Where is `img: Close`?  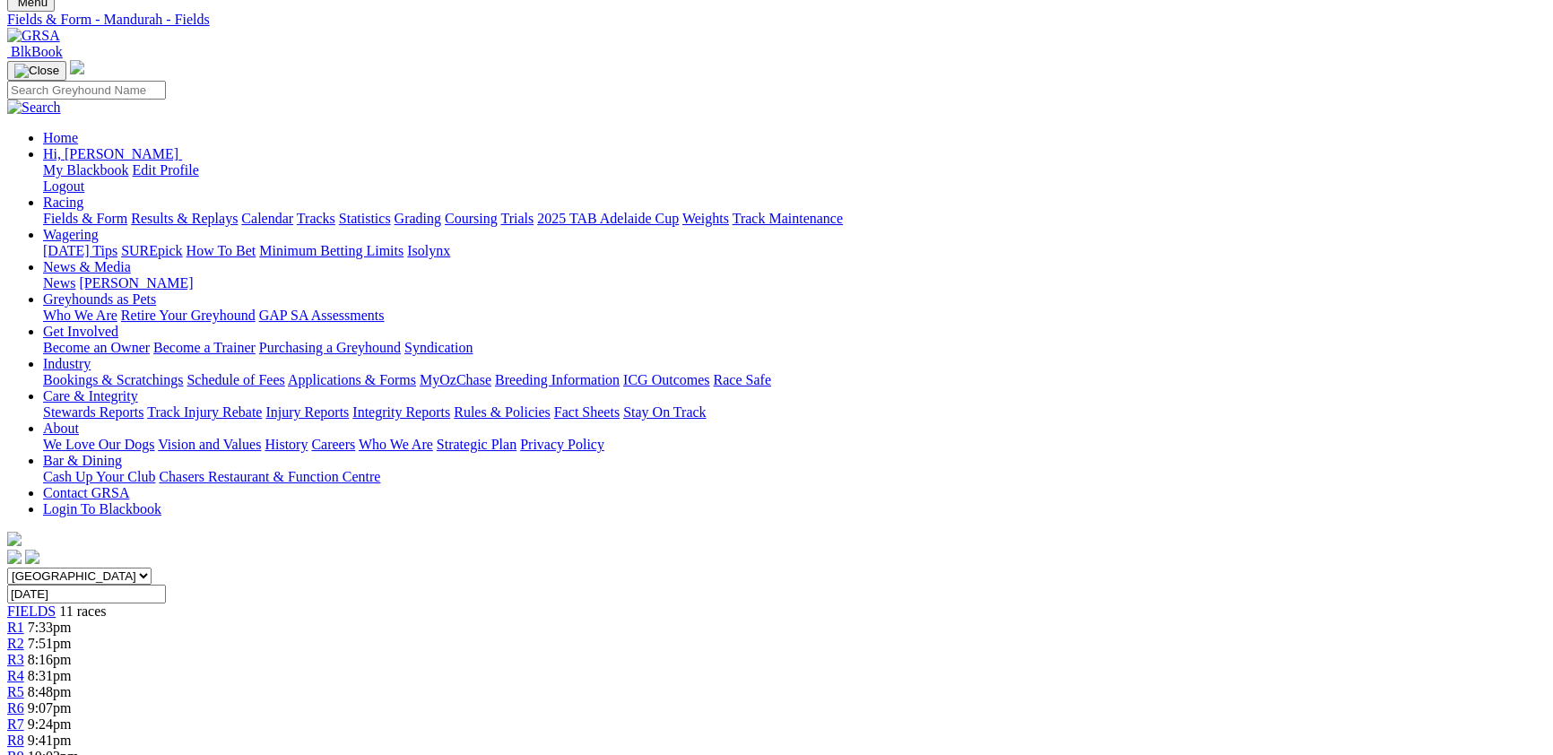
img: Close is located at coordinates (37, 71).